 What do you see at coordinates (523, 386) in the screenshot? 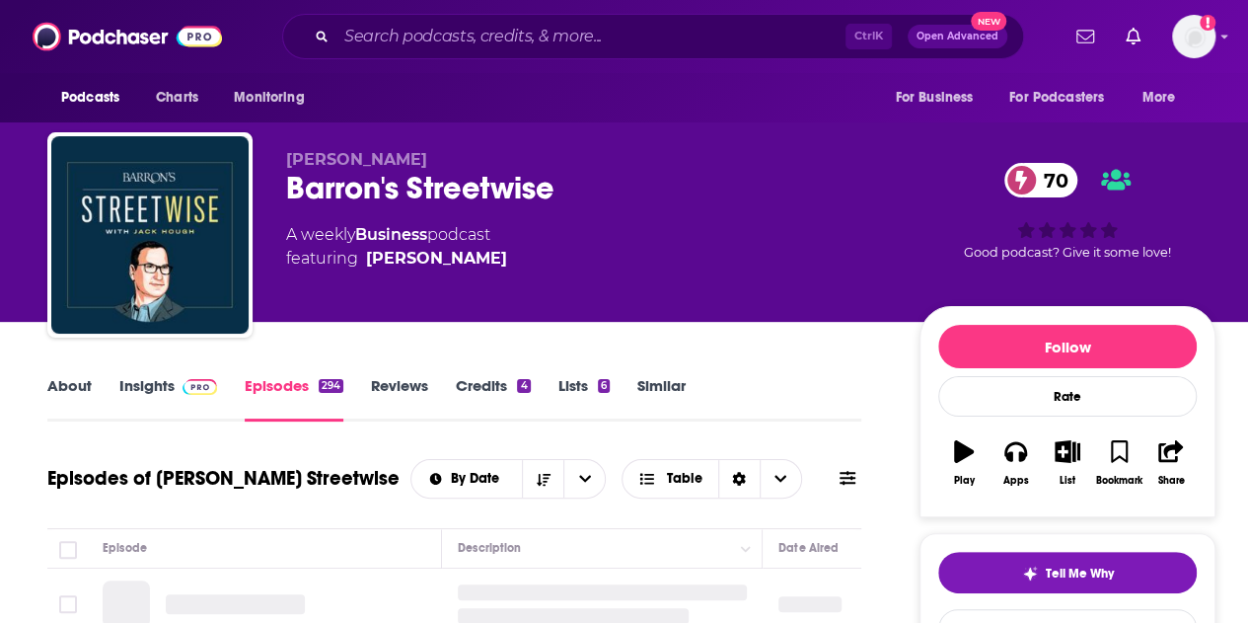
I see `div: 4` at bounding box center [523, 386].